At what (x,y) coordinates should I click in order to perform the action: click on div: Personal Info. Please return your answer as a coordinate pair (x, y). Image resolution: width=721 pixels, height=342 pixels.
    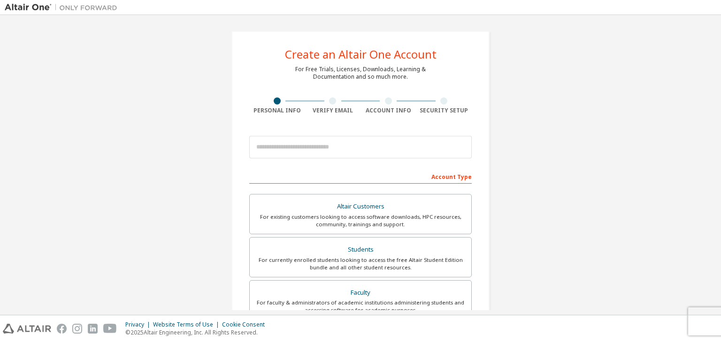
    Looking at the image, I should click on (277, 111).